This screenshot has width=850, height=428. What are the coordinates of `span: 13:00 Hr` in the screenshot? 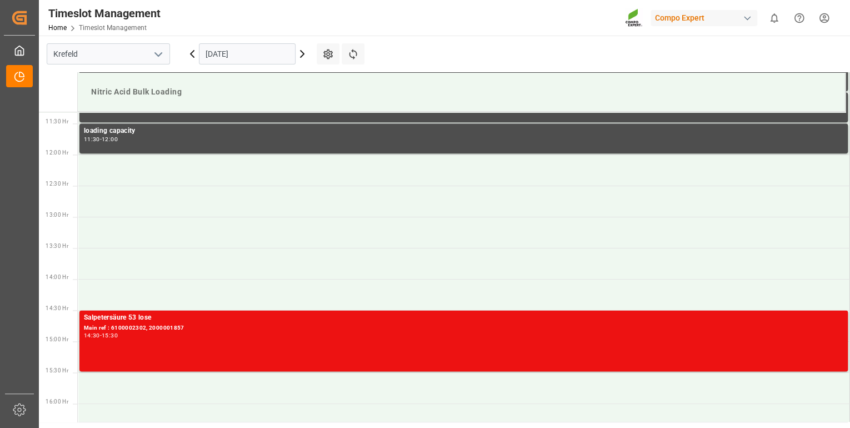 It's located at (57, 214).